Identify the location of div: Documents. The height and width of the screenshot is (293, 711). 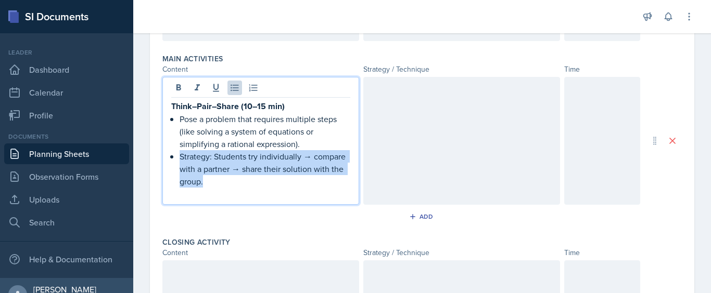
(67, 137).